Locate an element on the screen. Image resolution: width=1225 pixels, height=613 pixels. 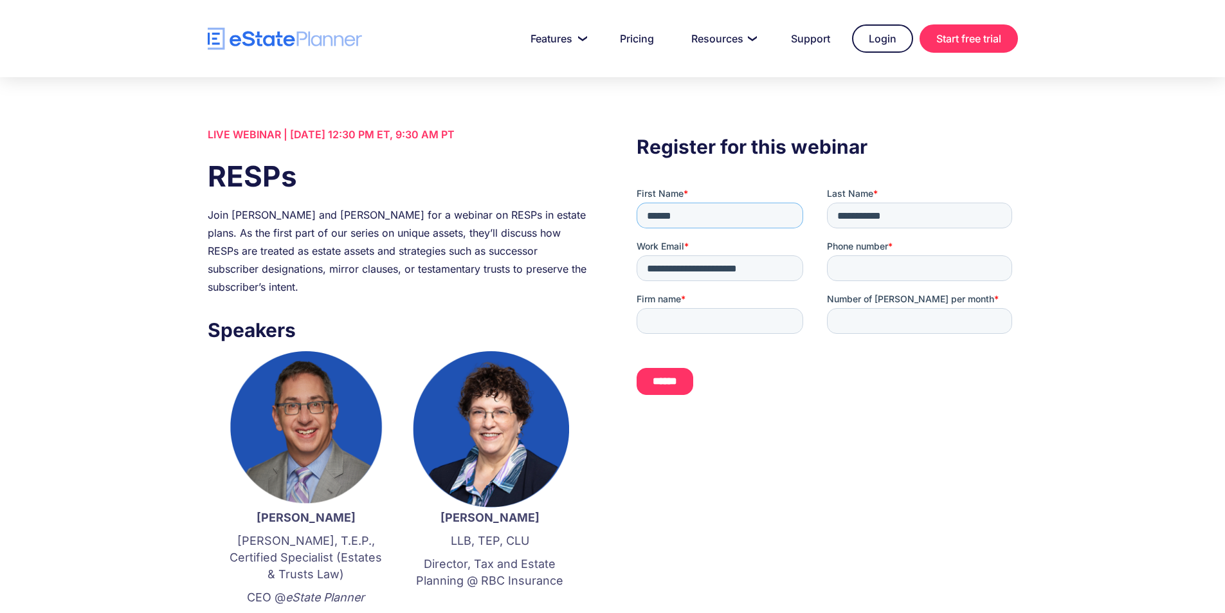
span: Last Name is located at coordinates (214, 6).